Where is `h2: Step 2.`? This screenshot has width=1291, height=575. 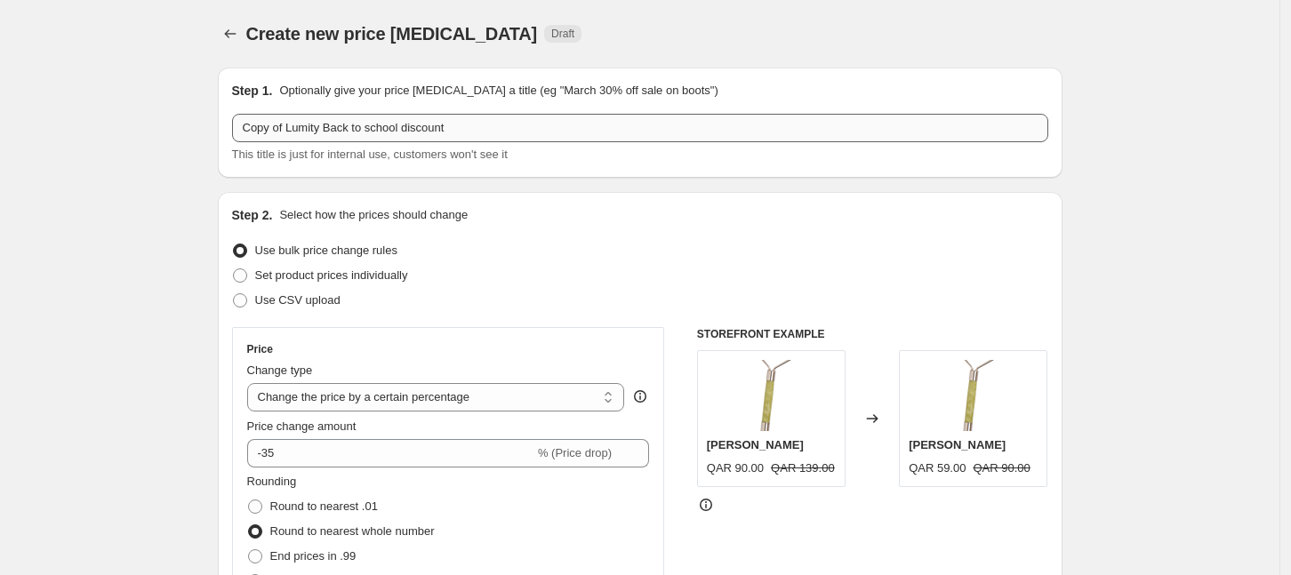
h2: Step 2. is located at coordinates (252, 215).